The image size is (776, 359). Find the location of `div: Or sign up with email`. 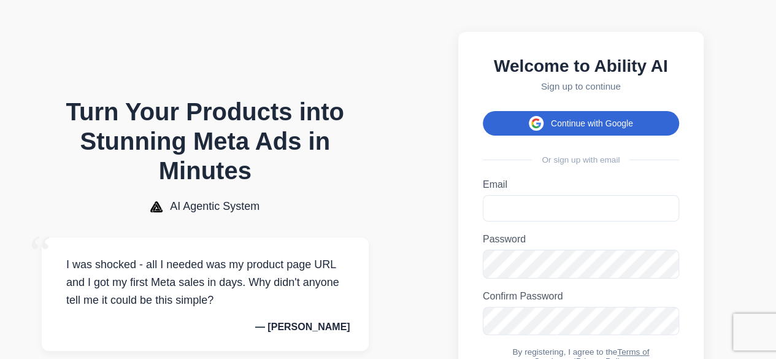

div: Or sign up with email is located at coordinates (581, 159).